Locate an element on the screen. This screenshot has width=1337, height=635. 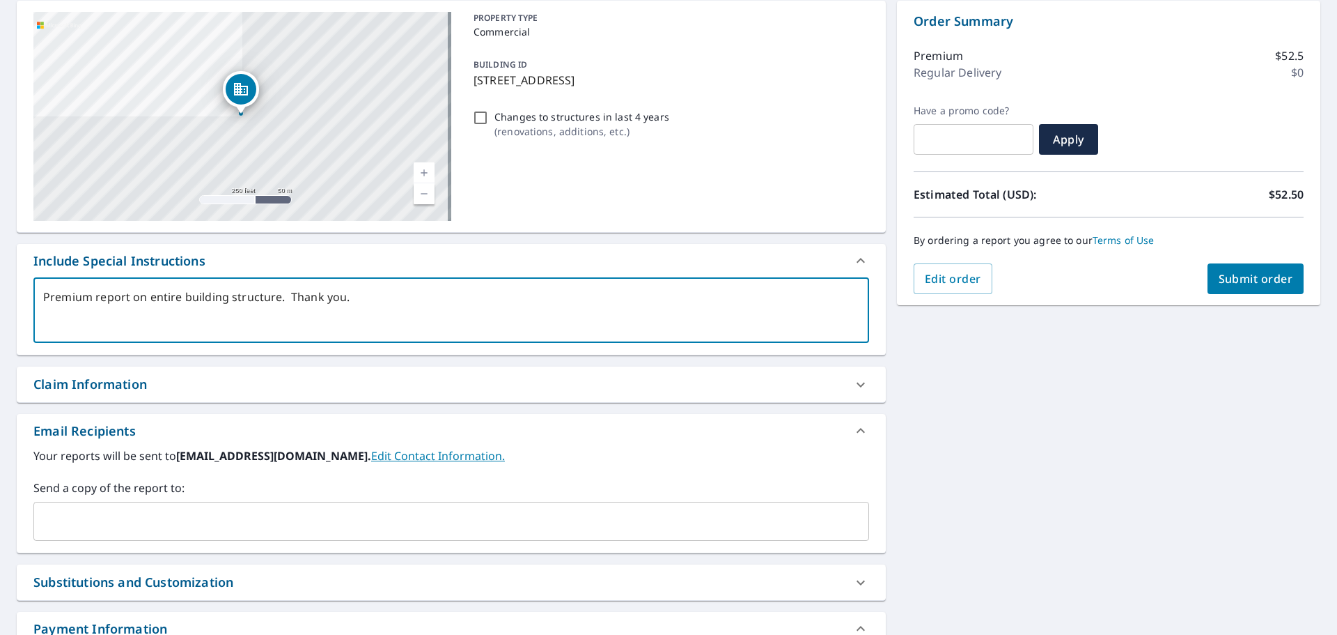
p: Estimated Total (USD): is located at coordinates (1011, 194).